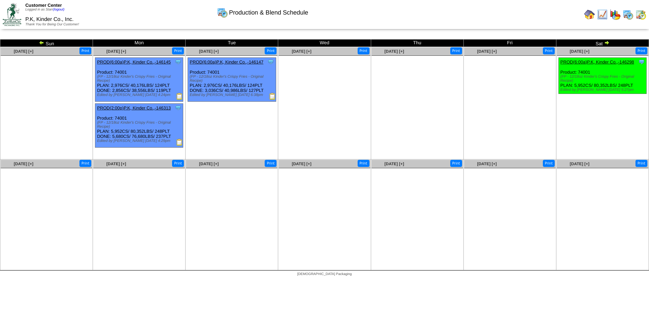 The image size is (649, 324). I want to click on a: PROD(2:00p)P.K, Kinder Co.,-146313, so click(134, 108).